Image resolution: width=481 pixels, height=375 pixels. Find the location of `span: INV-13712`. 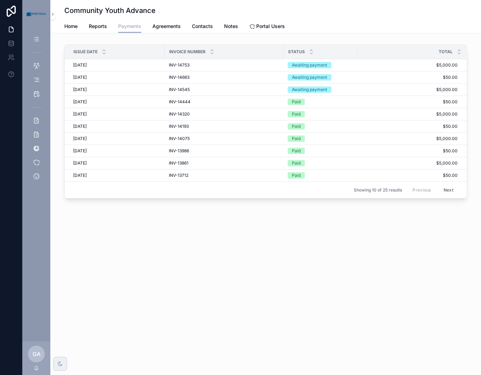

span: INV-13712 is located at coordinates (179, 175).